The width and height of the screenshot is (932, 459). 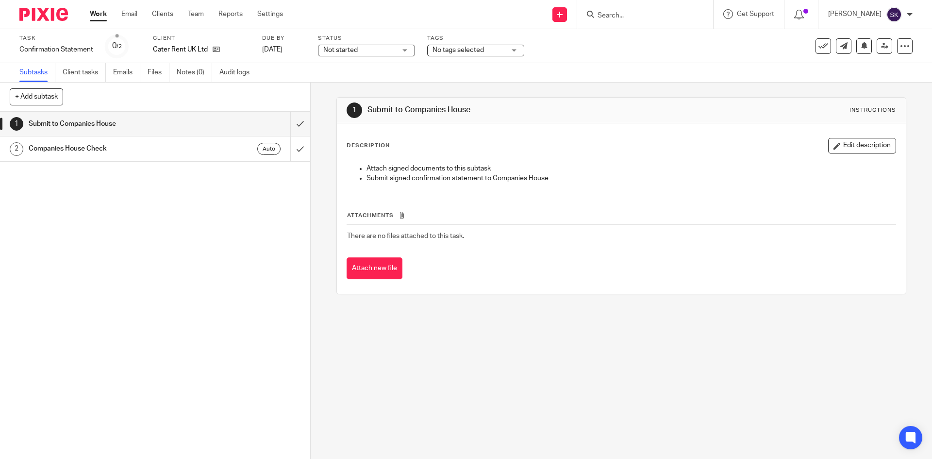 I want to click on input: Search, so click(x=640, y=16).